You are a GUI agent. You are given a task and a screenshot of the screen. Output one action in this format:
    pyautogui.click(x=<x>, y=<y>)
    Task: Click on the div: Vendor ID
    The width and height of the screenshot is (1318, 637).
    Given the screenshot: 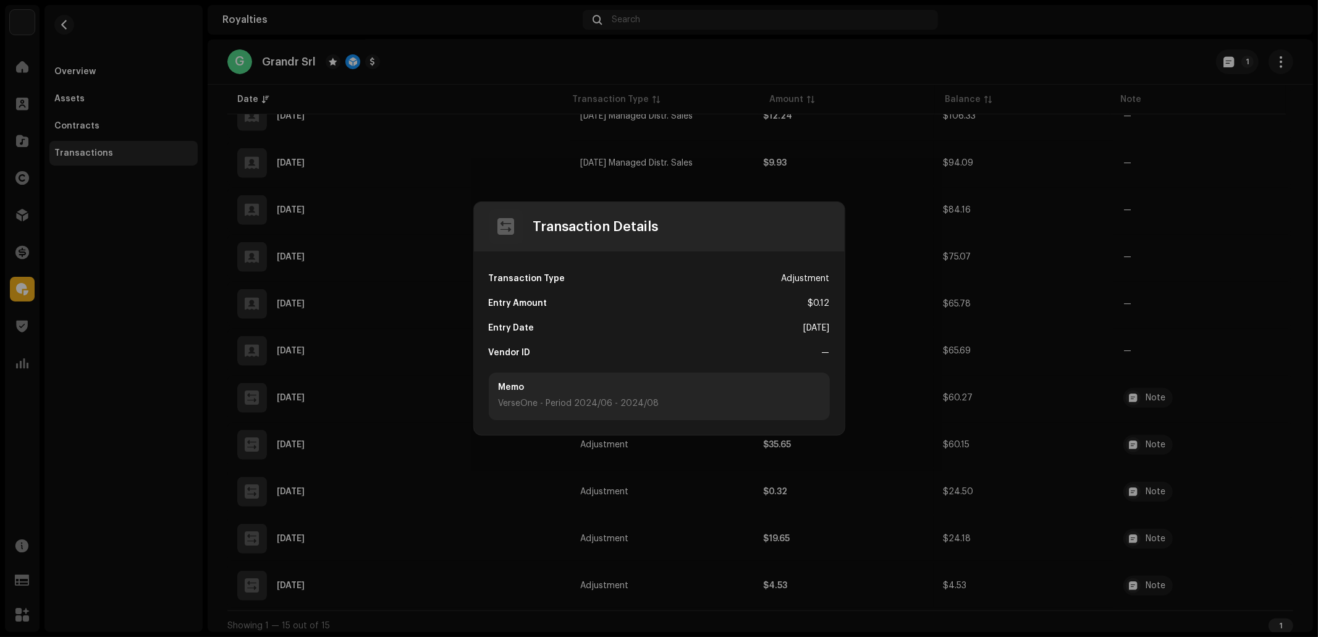 What is the action you would take?
    pyautogui.click(x=510, y=353)
    